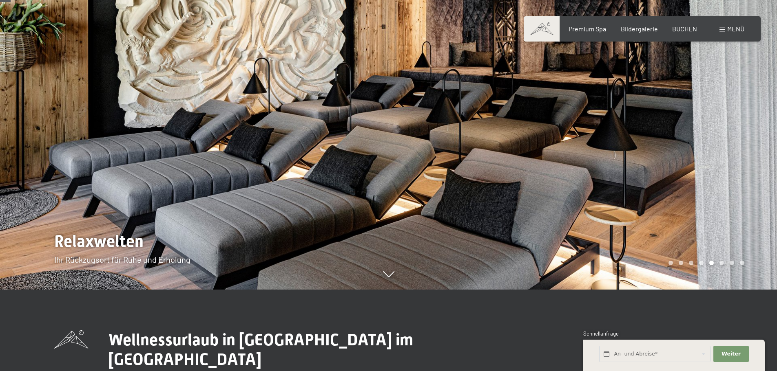 Image resolution: width=777 pixels, height=371 pixels. What do you see at coordinates (701, 263) in the screenshot?
I see `div: Carousel Page 4` at bounding box center [701, 263].